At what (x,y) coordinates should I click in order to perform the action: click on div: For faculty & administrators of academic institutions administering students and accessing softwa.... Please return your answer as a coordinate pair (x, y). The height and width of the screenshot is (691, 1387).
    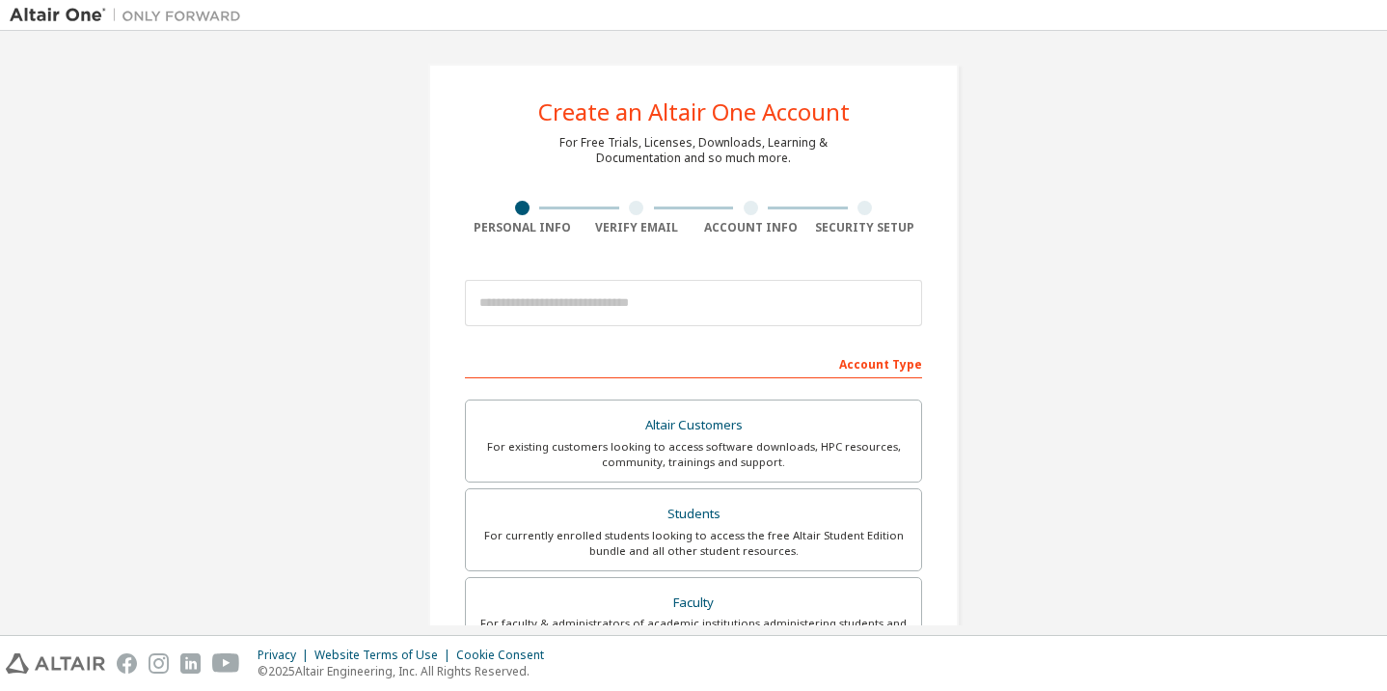
    Looking at the image, I should click on (694, 631).